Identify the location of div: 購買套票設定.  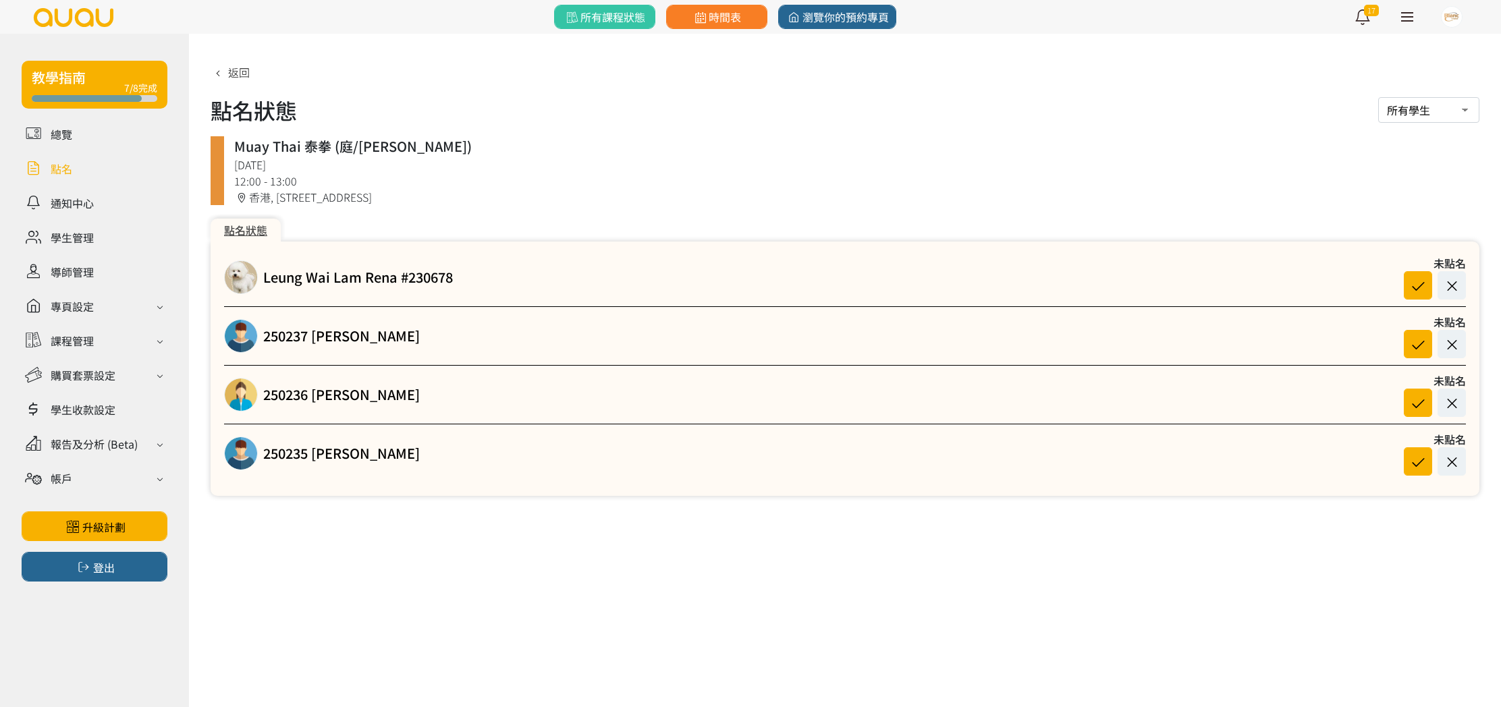
(83, 375).